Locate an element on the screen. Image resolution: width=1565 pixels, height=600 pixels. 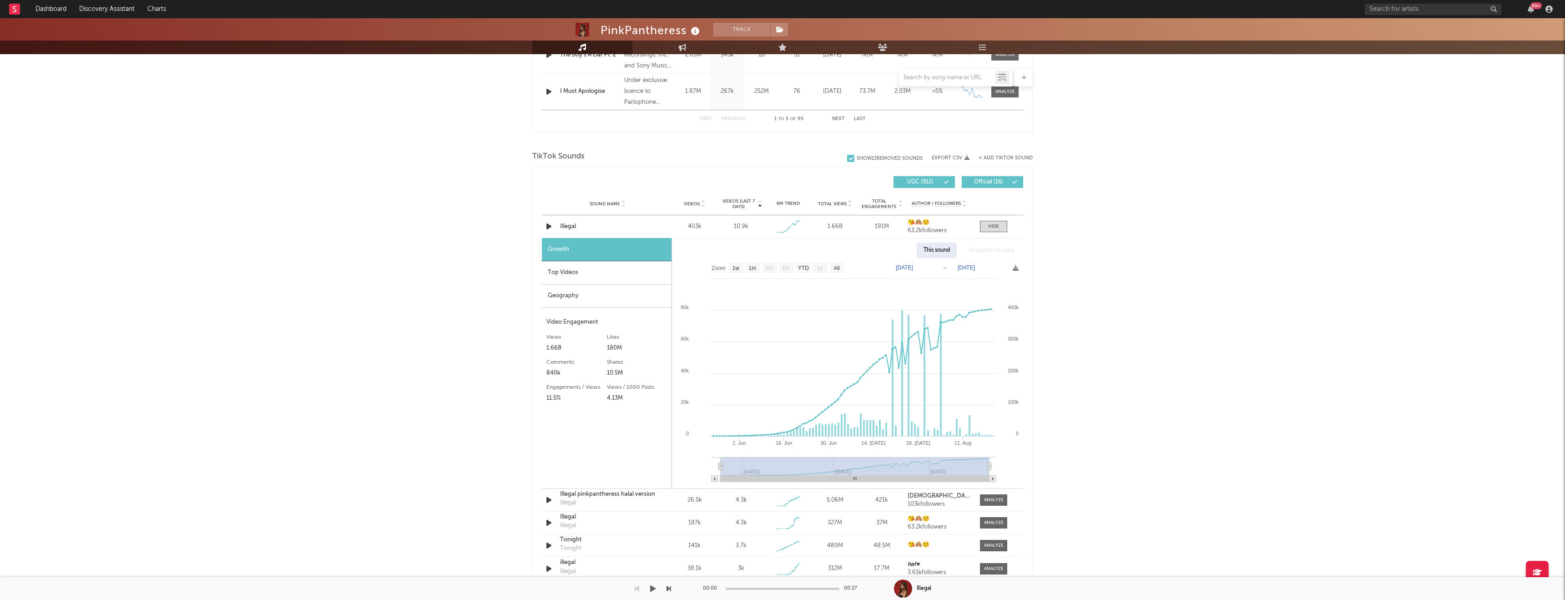
div: 489M is located at coordinates (835, 545).